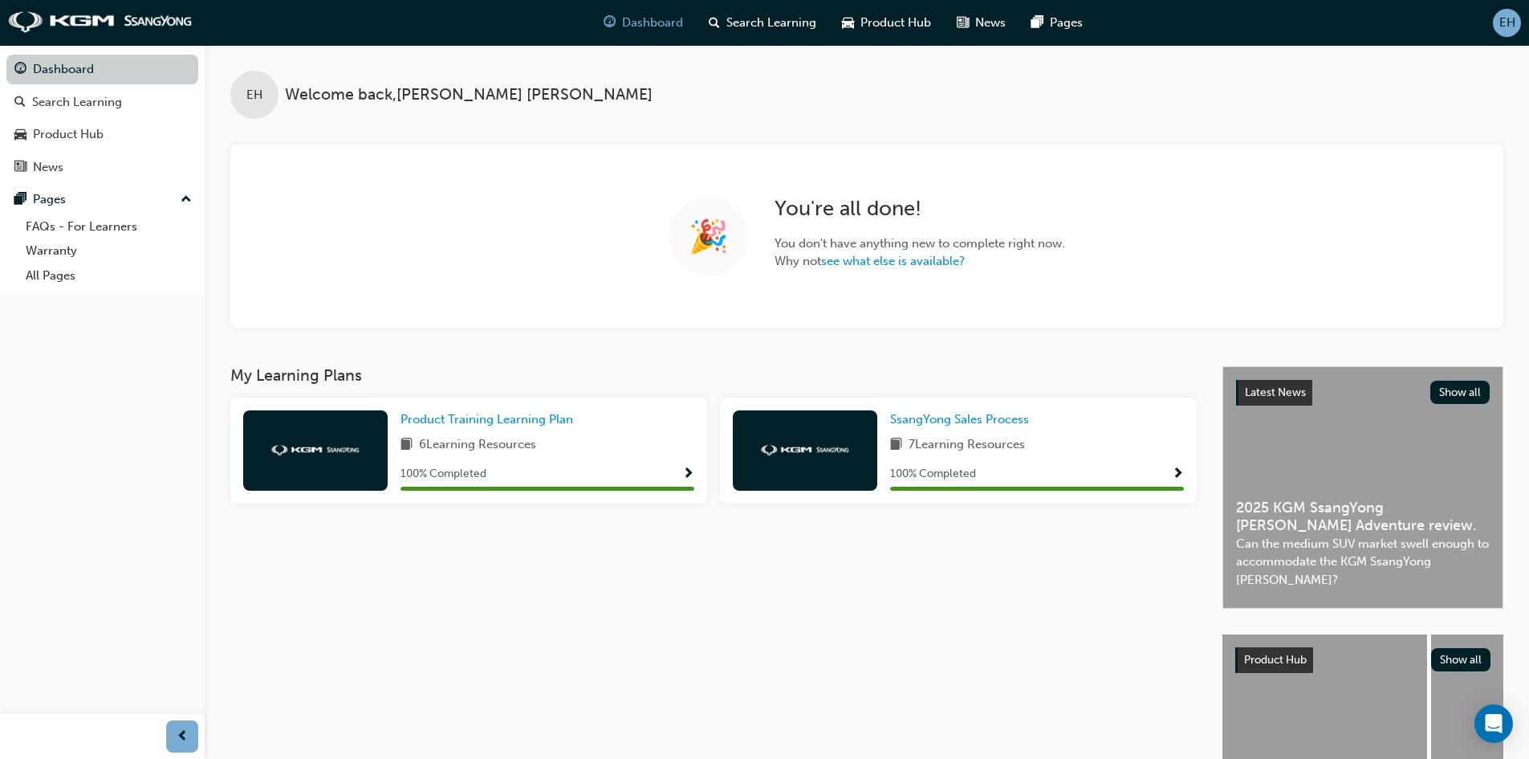 The image size is (1529, 759). What do you see at coordinates (186, 200) in the screenshot?
I see `span: up-icon` at bounding box center [186, 200].